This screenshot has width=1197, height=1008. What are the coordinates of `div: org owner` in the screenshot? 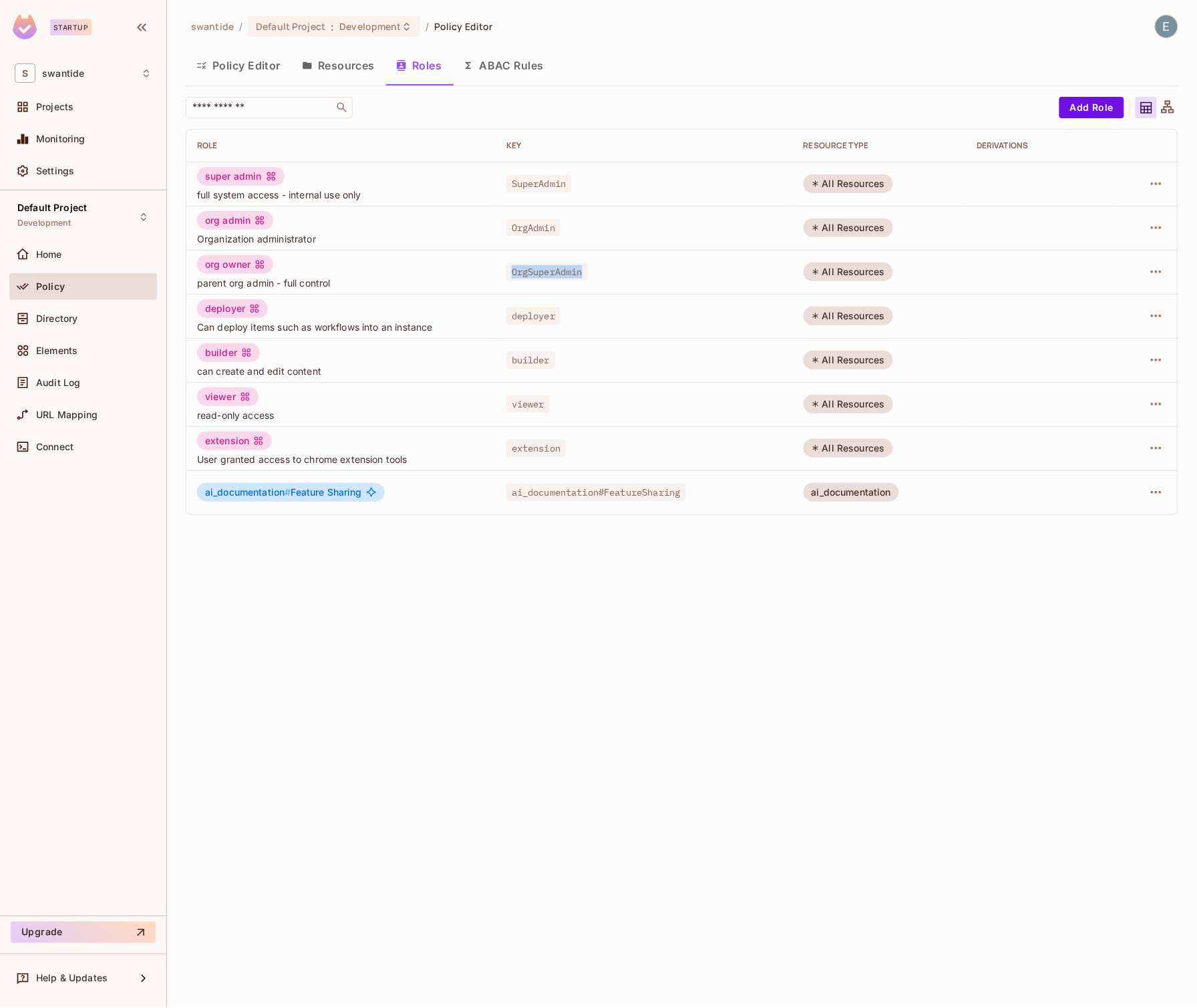 It's located at (235, 265).